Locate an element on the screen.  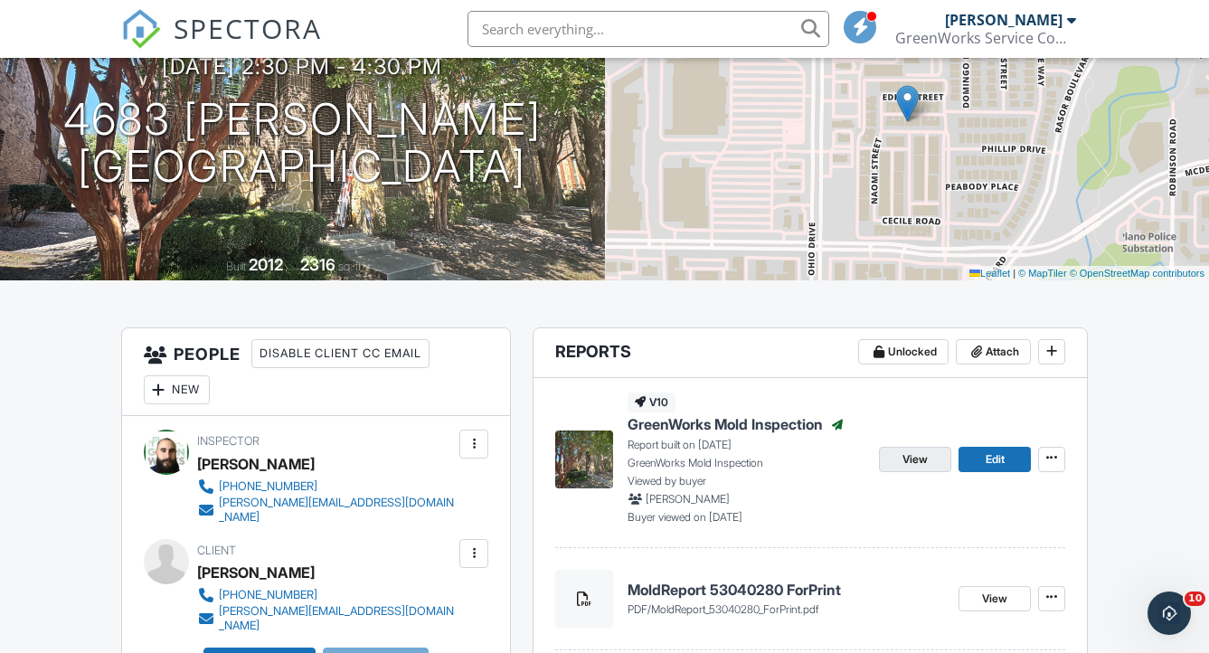
span: Built is located at coordinates (236, 266).